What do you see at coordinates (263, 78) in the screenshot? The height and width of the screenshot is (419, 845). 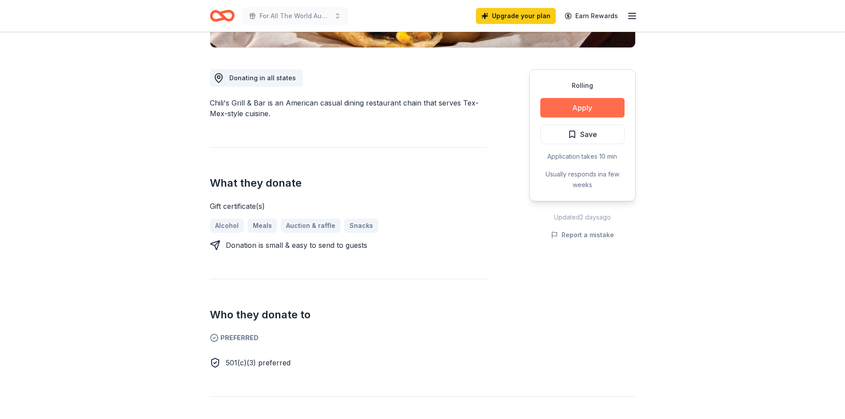 I see `span: Donating in all states` at bounding box center [263, 78].